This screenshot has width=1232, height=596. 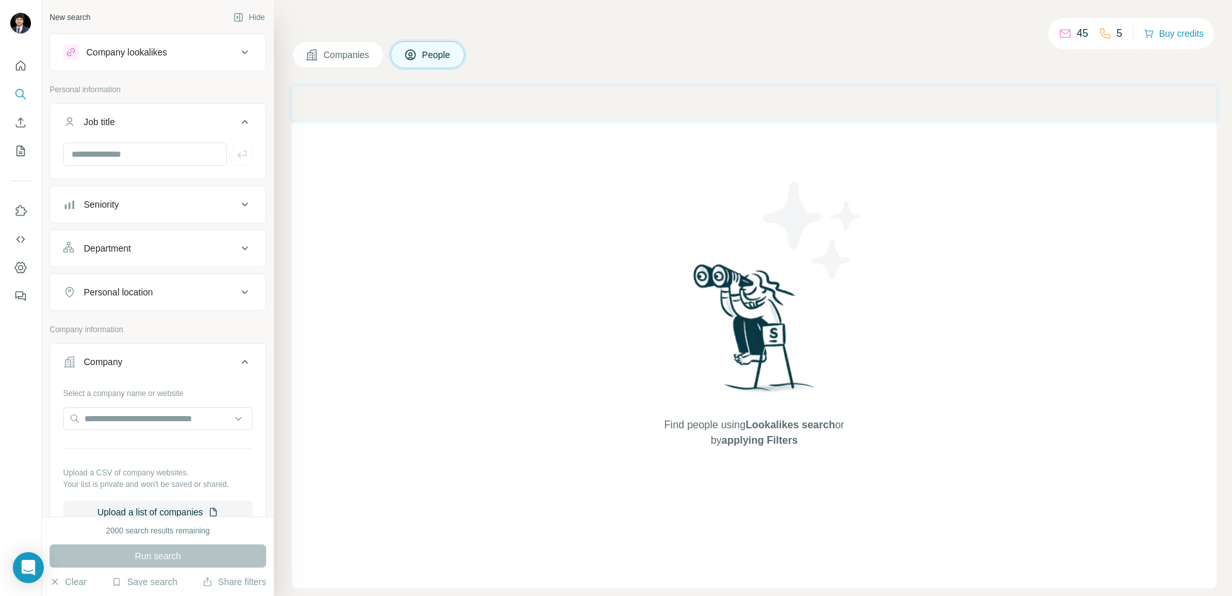 I want to click on div: Personal location, so click(x=118, y=292).